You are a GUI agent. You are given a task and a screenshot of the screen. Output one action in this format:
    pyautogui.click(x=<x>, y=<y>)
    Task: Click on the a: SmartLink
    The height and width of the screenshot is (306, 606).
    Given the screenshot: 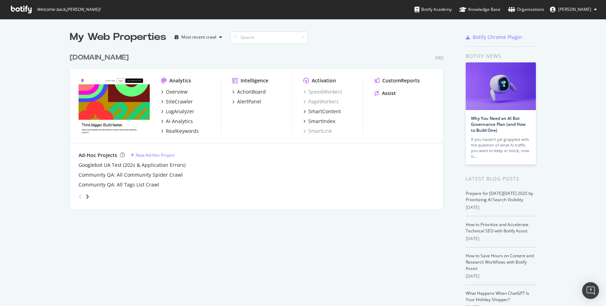 What is the action you would take?
    pyautogui.click(x=318, y=131)
    